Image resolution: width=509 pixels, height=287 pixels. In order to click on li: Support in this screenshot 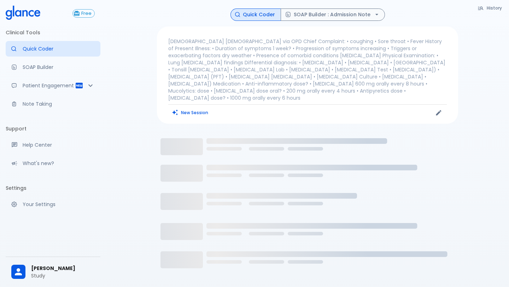, I will do `click(53, 129)`.